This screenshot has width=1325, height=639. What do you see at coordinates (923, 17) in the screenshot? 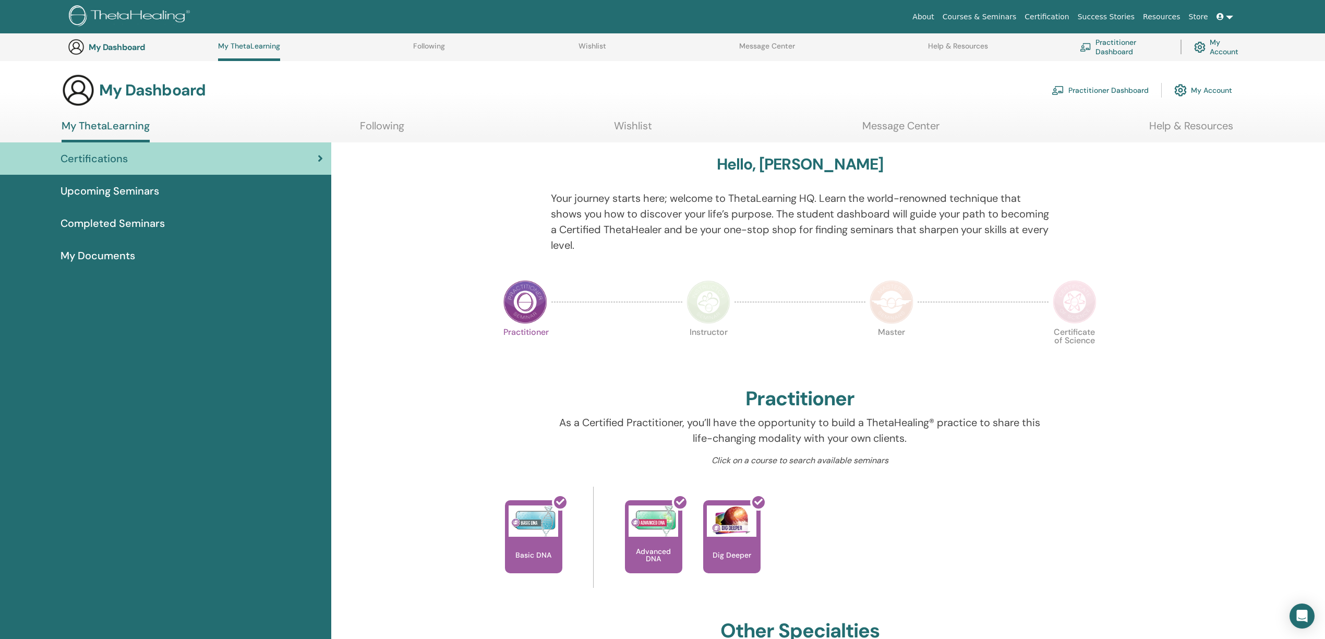
I see `a: About` at bounding box center [923, 17].